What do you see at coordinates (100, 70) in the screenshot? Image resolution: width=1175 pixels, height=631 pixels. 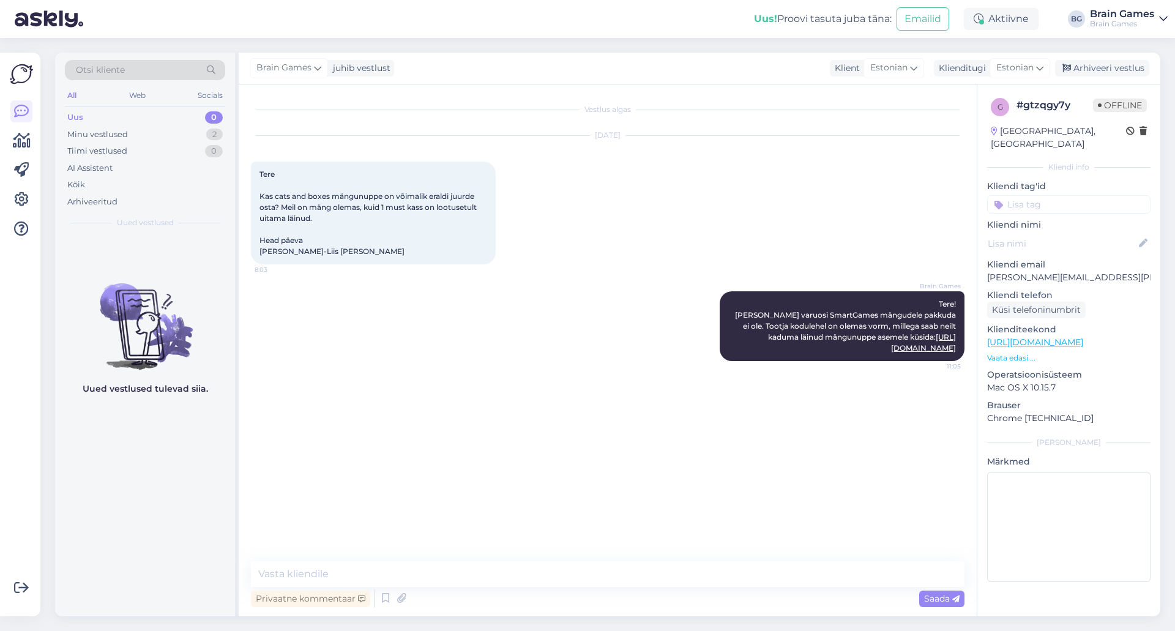 I see `span: Otsi kliente` at bounding box center [100, 70].